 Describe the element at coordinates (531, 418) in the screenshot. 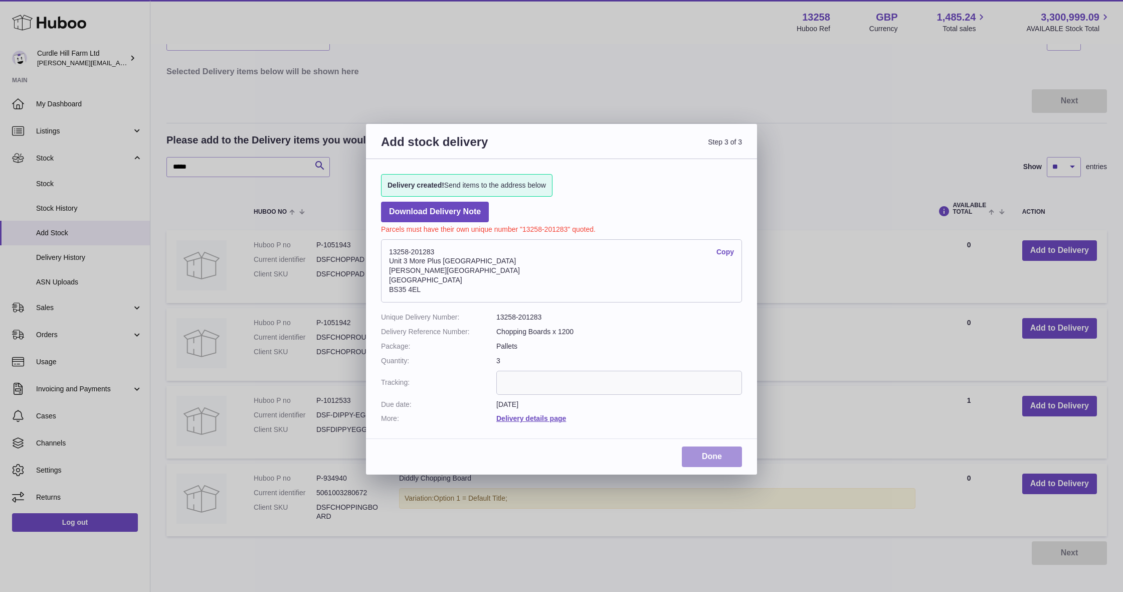

I see `a: Delivery details page` at that location.